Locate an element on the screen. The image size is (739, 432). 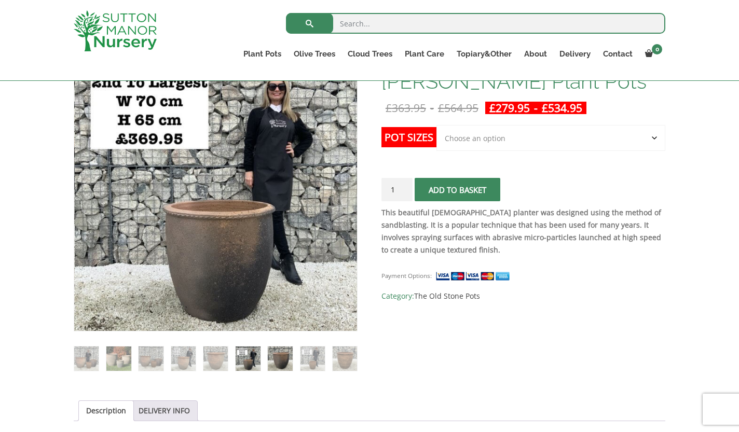
a: Topiary&Other is located at coordinates (484, 54).